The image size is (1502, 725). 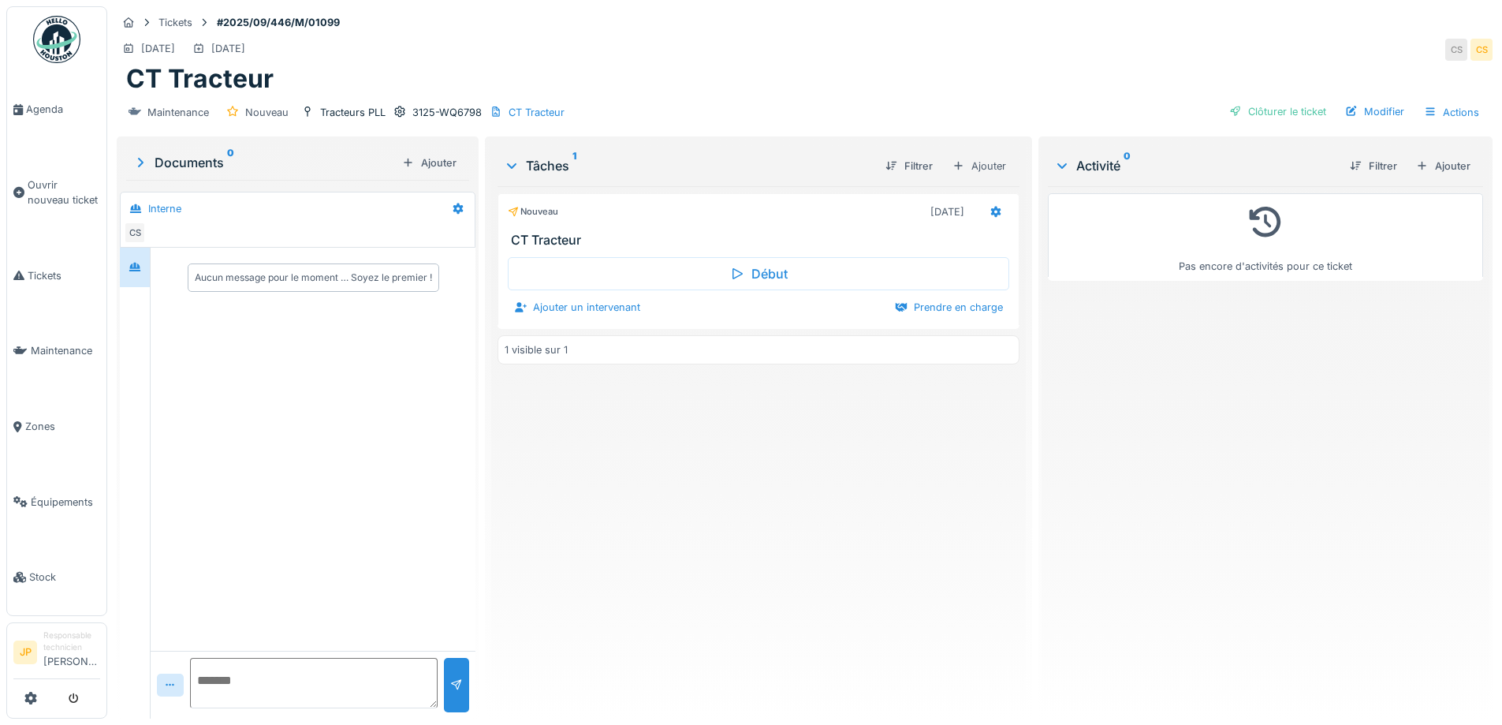 I want to click on span: Zones, so click(x=62, y=426).